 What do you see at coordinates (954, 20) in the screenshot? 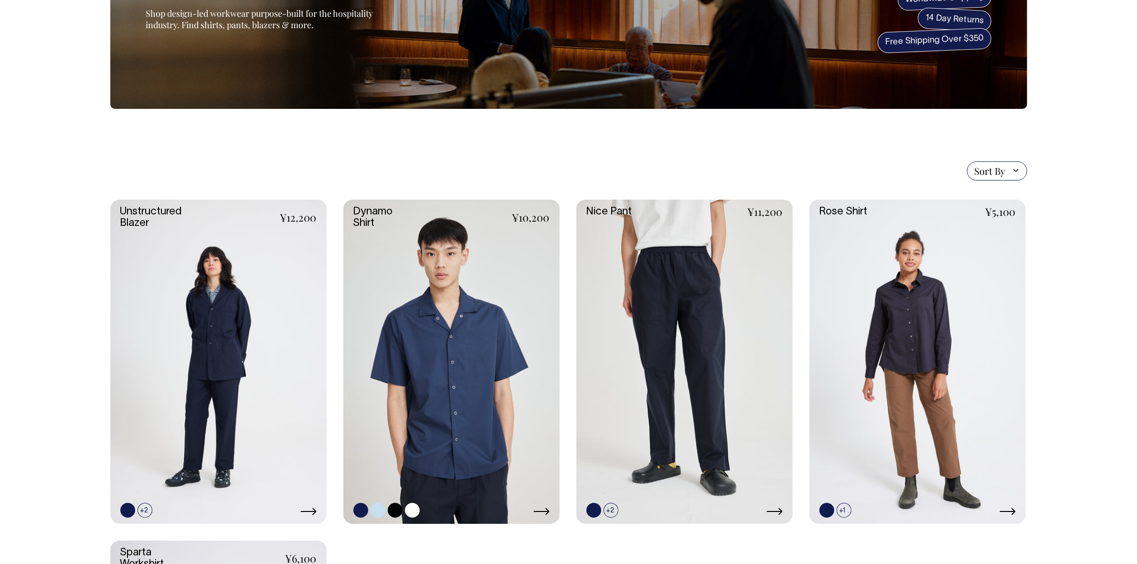
I see `span: 14 Day Returns` at bounding box center [954, 20].